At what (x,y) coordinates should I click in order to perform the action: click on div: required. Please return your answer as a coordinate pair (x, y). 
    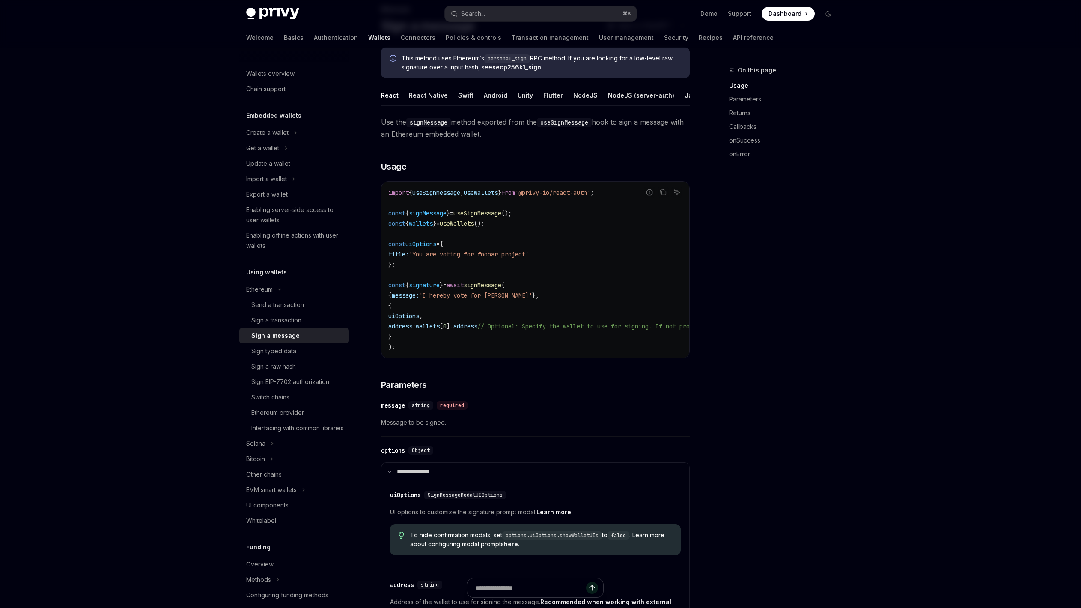
    Looking at the image, I should click on (452, 405).